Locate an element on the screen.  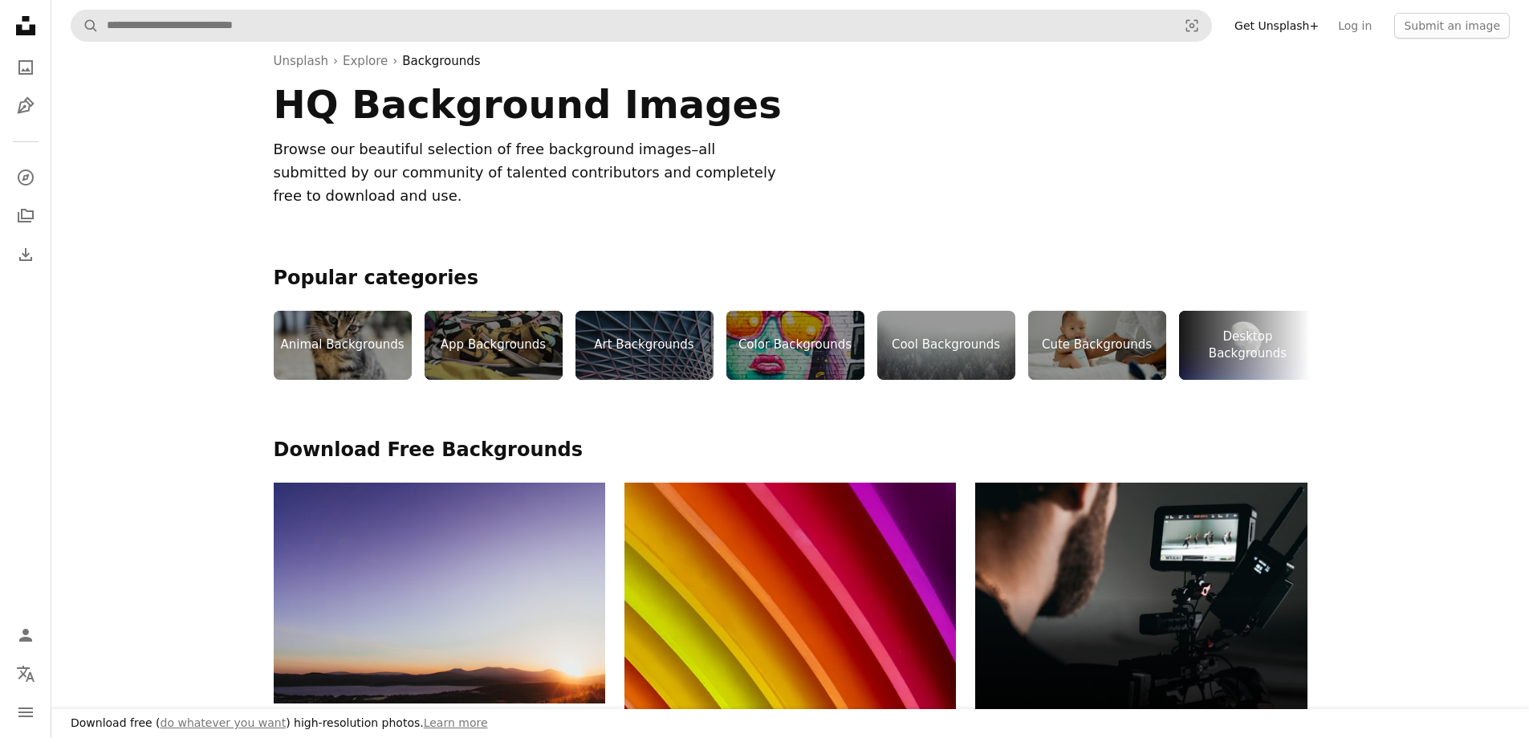
h2: Download Free Backgrounds is located at coordinates (791, 450).